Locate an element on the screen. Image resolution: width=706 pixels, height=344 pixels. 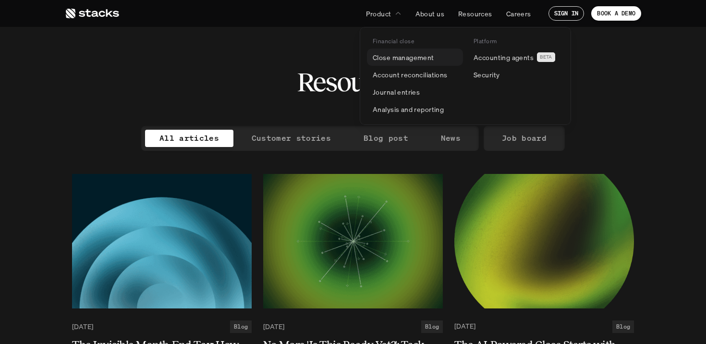
p: Job board is located at coordinates (524, 138).